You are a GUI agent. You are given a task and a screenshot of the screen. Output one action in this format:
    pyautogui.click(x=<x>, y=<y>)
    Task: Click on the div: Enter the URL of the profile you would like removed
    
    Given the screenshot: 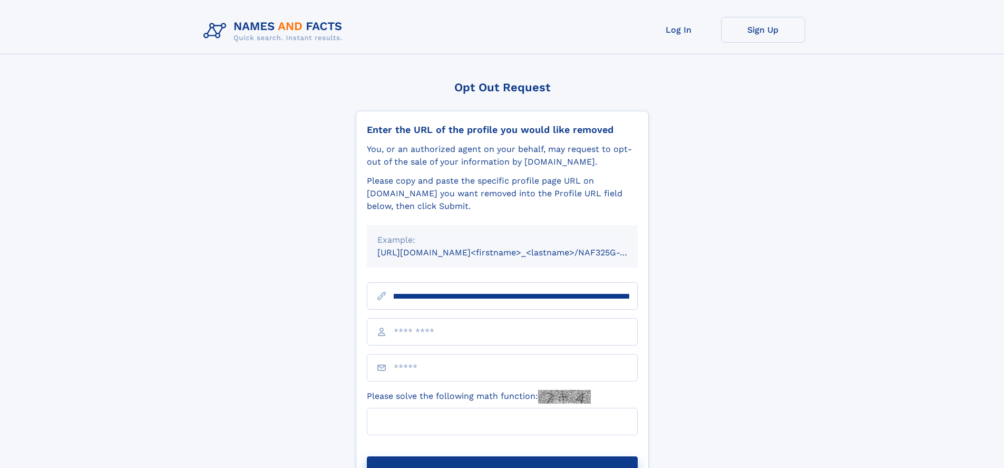 What is the action you would take?
    pyautogui.click(x=502, y=130)
    